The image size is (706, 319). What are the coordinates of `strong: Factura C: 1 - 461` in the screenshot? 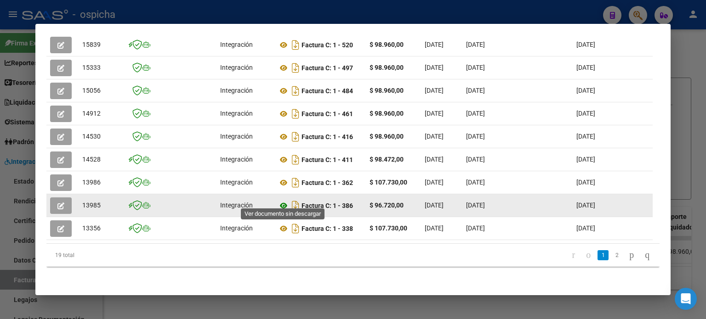 It's located at (327, 114).